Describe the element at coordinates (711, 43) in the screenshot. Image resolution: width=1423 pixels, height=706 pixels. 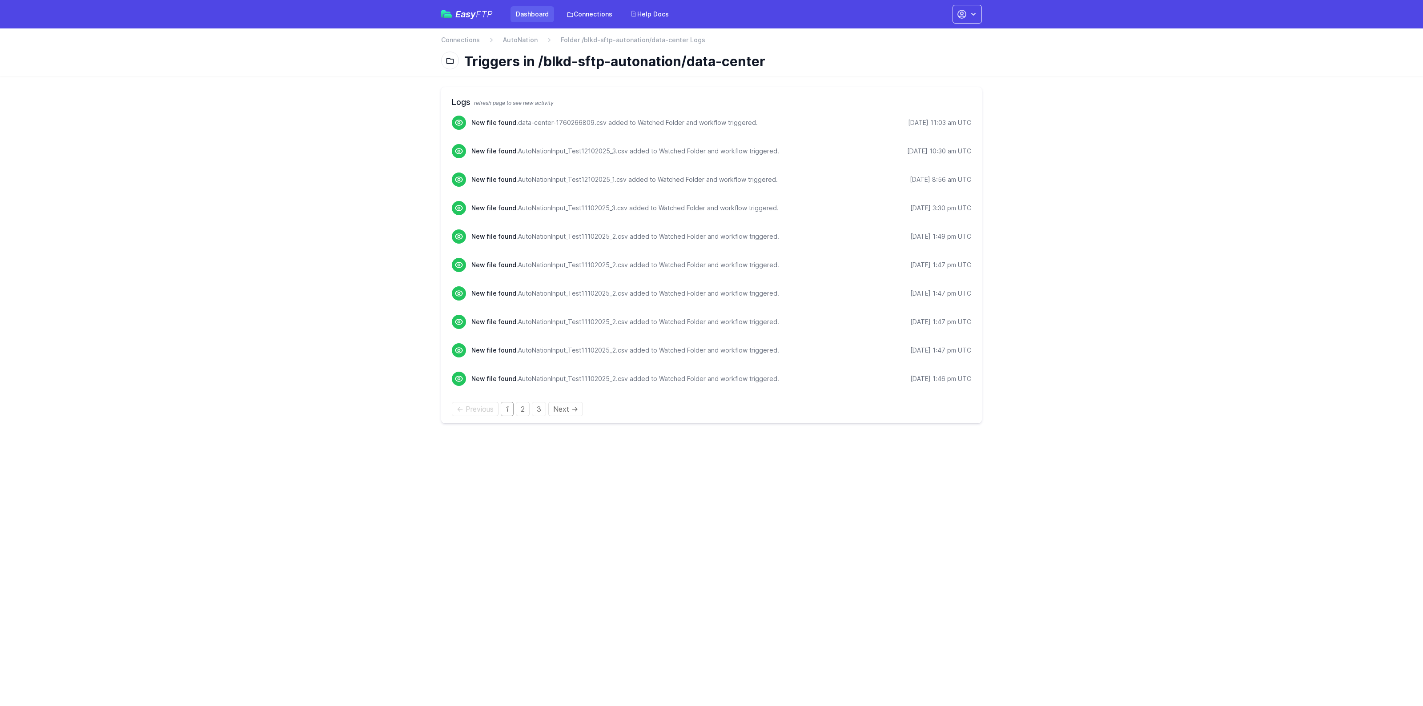
I see `nav: Breadcrumb` at that location.